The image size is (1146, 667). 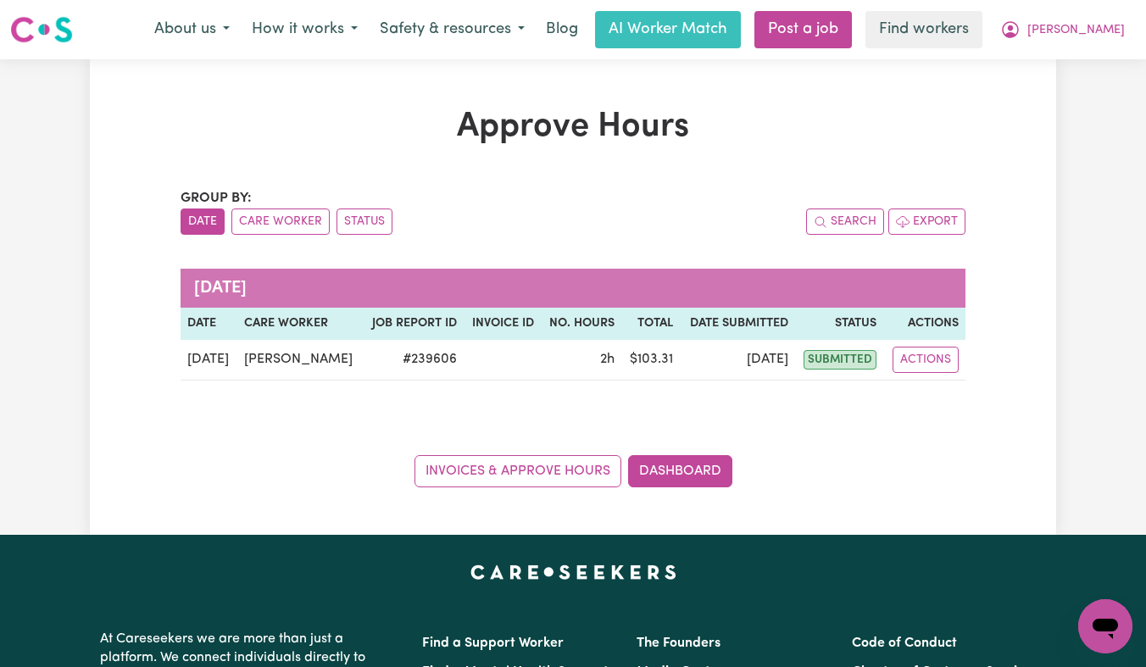 What do you see at coordinates (924, 30) in the screenshot?
I see `a: Find workers` at bounding box center [924, 30].